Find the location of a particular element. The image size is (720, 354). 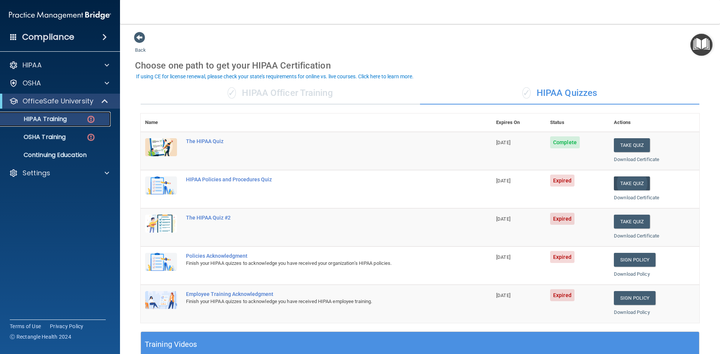

h5: Training Videos is located at coordinates (171, 345).